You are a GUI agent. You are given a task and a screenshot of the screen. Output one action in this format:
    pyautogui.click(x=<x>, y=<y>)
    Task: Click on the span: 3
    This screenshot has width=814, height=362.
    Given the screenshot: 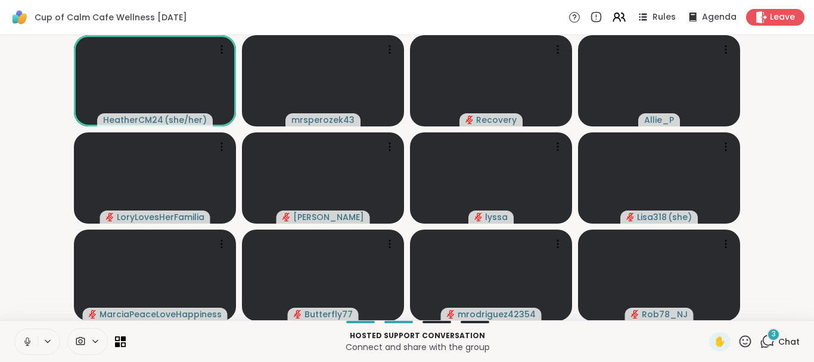 What is the action you would take?
    pyautogui.click(x=773, y=334)
    